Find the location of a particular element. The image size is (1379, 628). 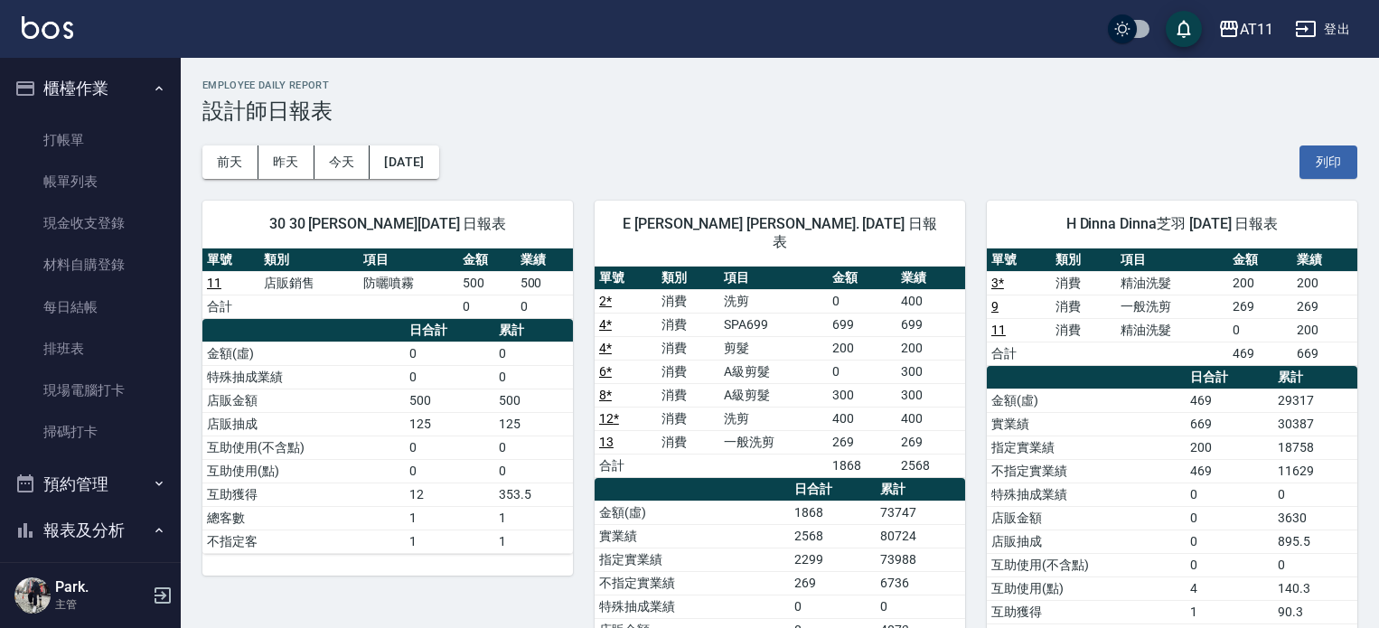

td: 140.3 is located at coordinates (1315, 588).